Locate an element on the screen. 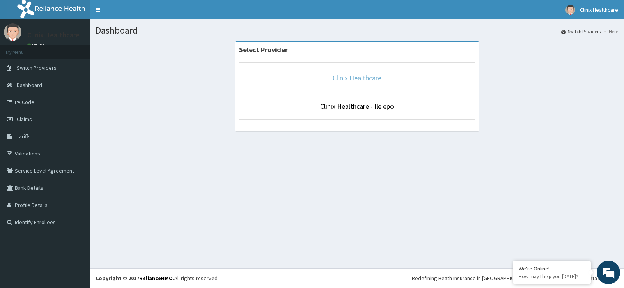 This screenshot has height=288, width=624. span: We're online! is located at coordinates (76, 131).